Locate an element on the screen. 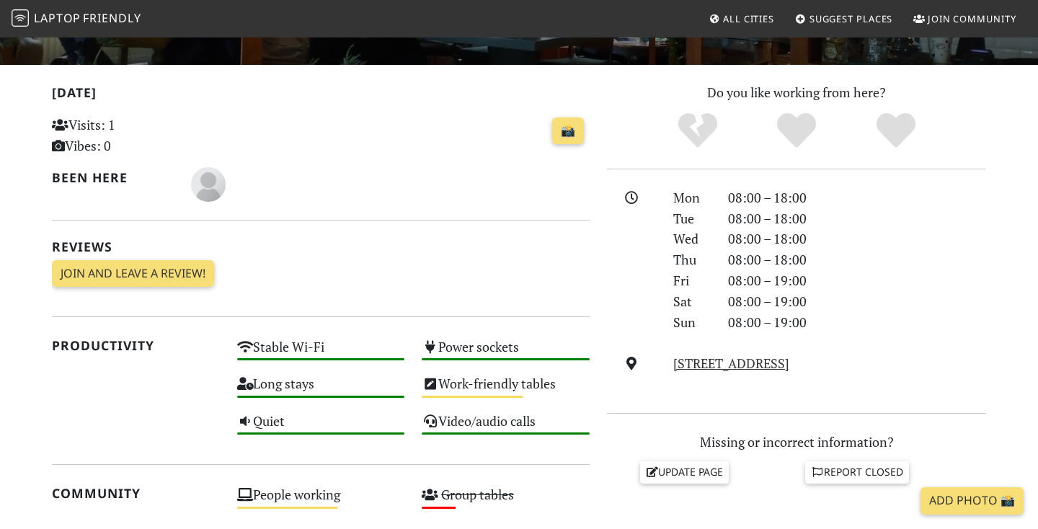  h2: Community is located at coordinates (135, 493).